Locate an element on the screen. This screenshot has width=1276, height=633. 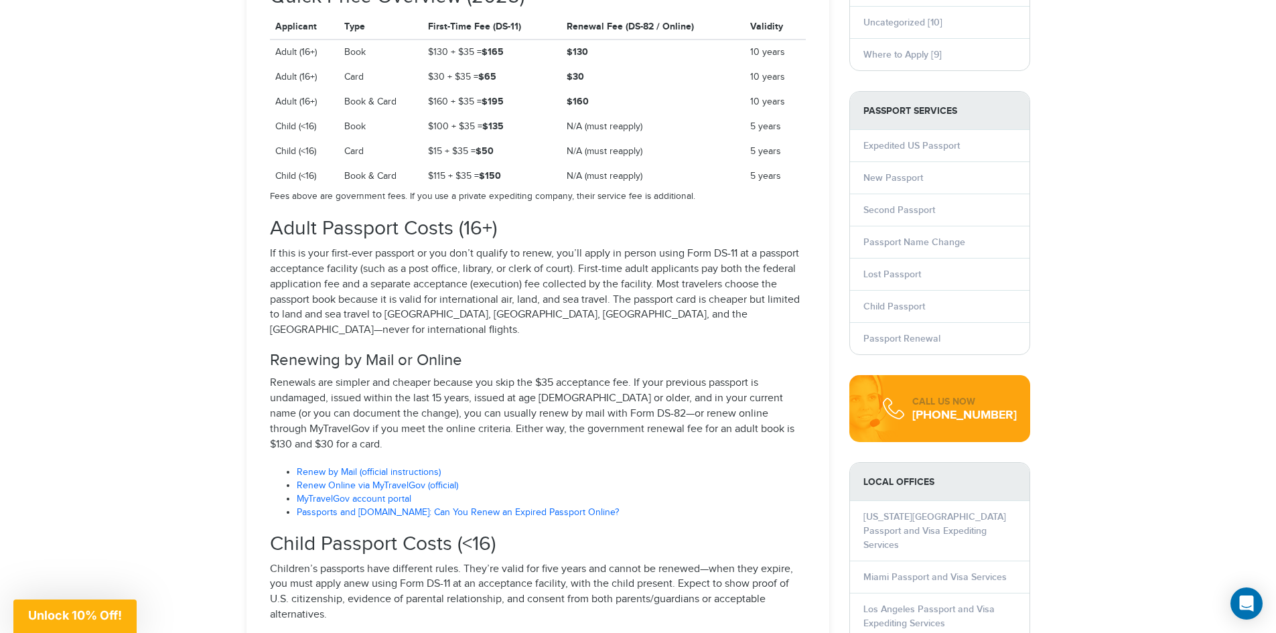
a: Los Angeles Passport and Visa Expediting Services is located at coordinates (929, 616).